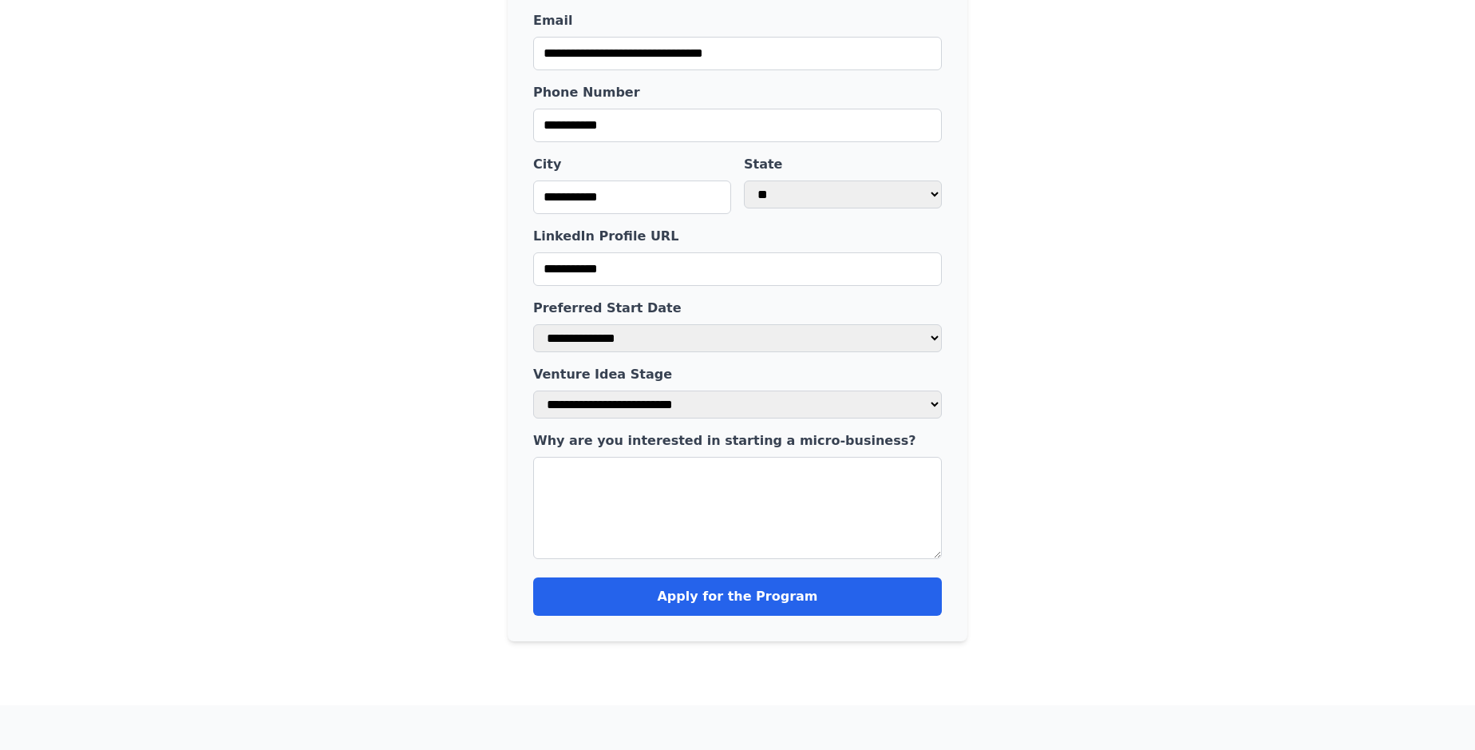 The height and width of the screenshot is (750, 1475). What do you see at coordinates (738, 308) in the screenshot?
I see `label: Preferred Start Date` at bounding box center [738, 308].